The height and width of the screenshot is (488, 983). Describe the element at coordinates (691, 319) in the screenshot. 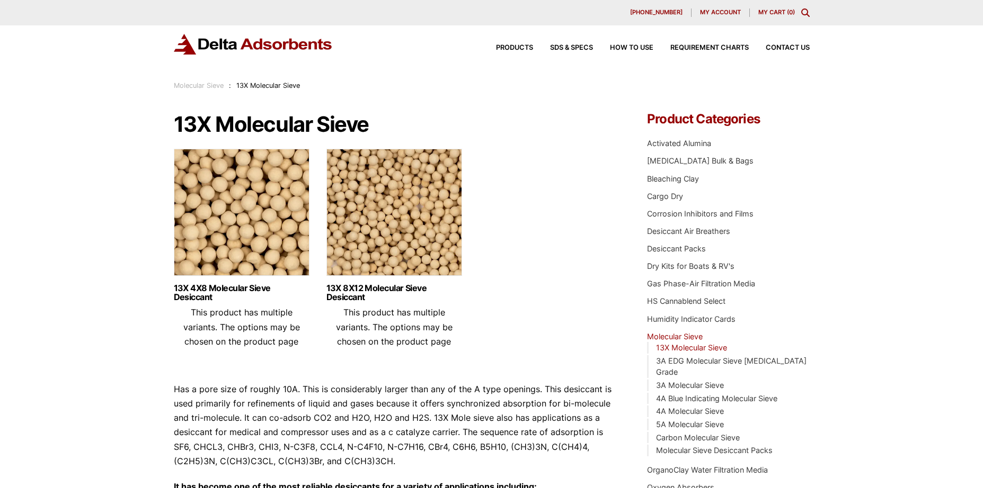

I see `a: Humidity Indicator Cards` at that location.